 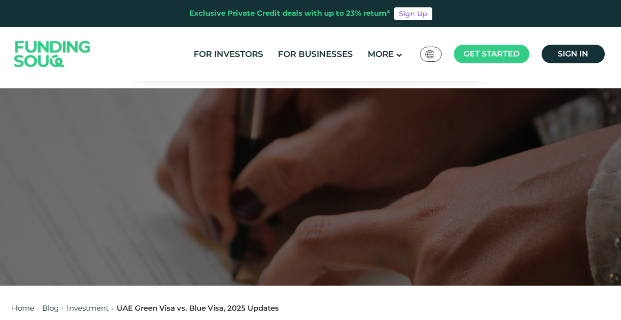 I want to click on img: Logo, so click(x=52, y=54).